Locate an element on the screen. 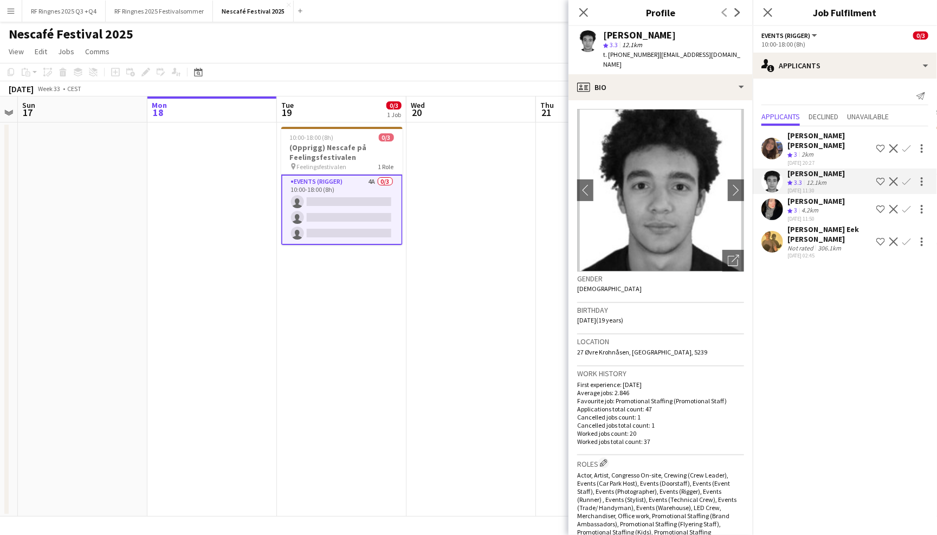 This screenshot has width=937, height=535. span: Unavailable is located at coordinates (867, 116).